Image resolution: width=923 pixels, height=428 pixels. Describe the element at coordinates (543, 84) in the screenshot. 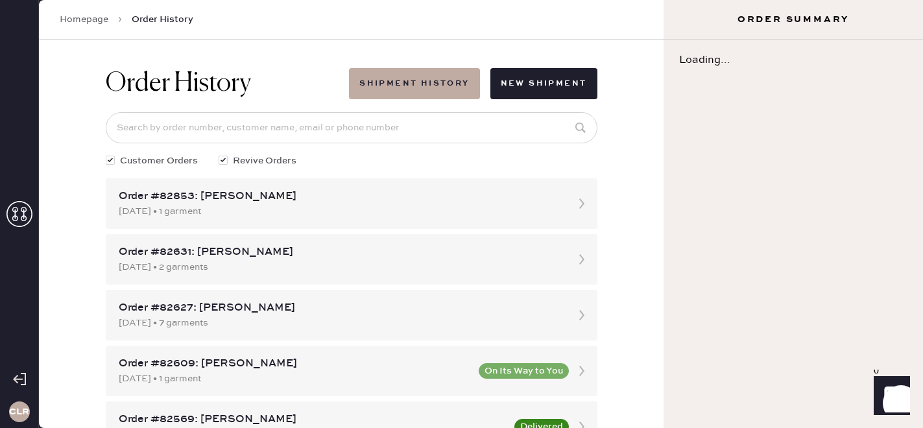

I see `button: New Shipment` at that location.